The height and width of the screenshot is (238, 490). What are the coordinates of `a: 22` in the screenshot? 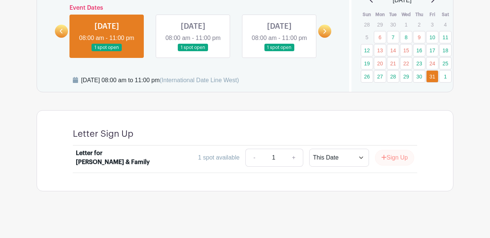 It's located at (406, 63).